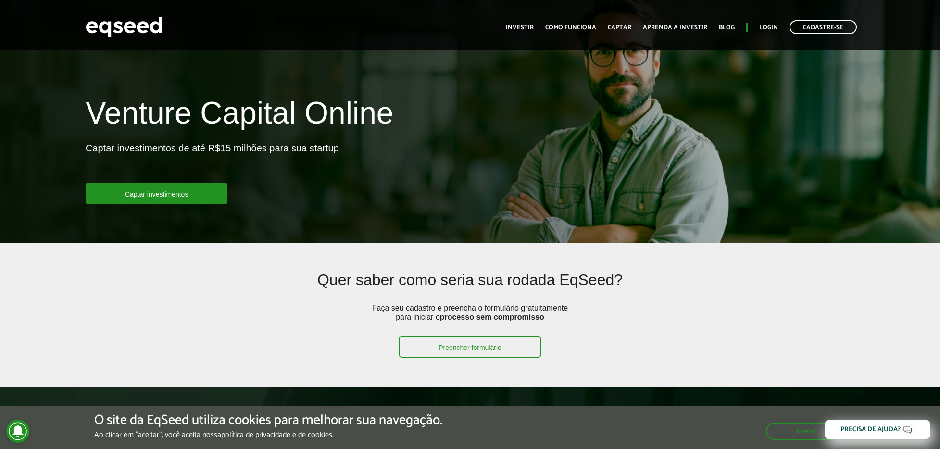  What do you see at coordinates (277, 435) in the screenshot?
I see `a: política de privacidade e de cookies` at bounding box center [277, 435].